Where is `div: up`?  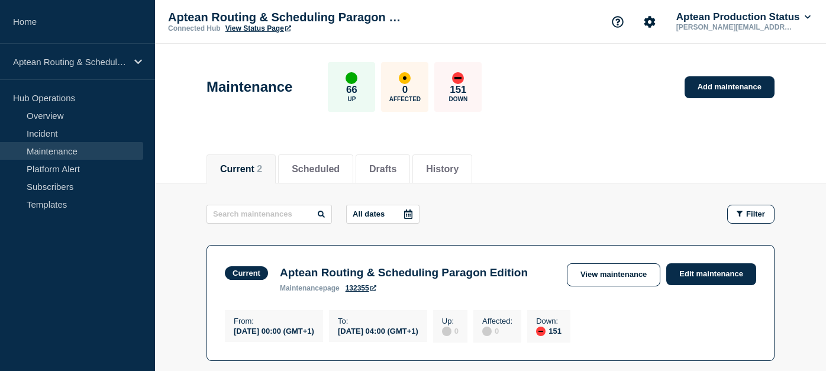
div: up is located at coordinates (351, 78).